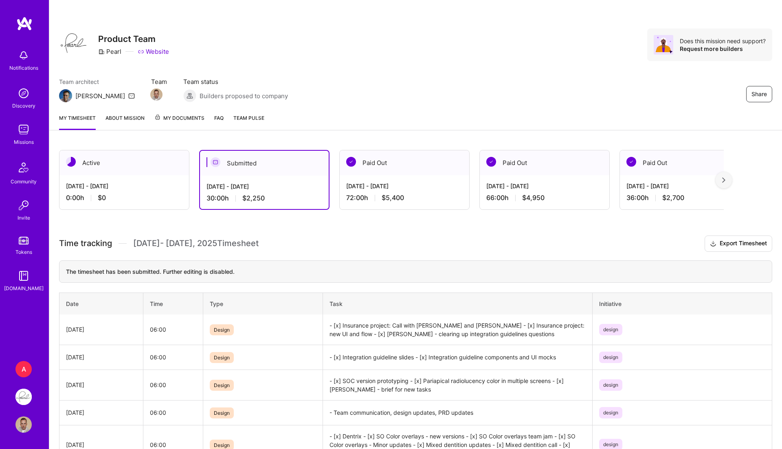  Describe the element at coordinates (263, 303) in the screenshot. I see `th: Type` at that location.